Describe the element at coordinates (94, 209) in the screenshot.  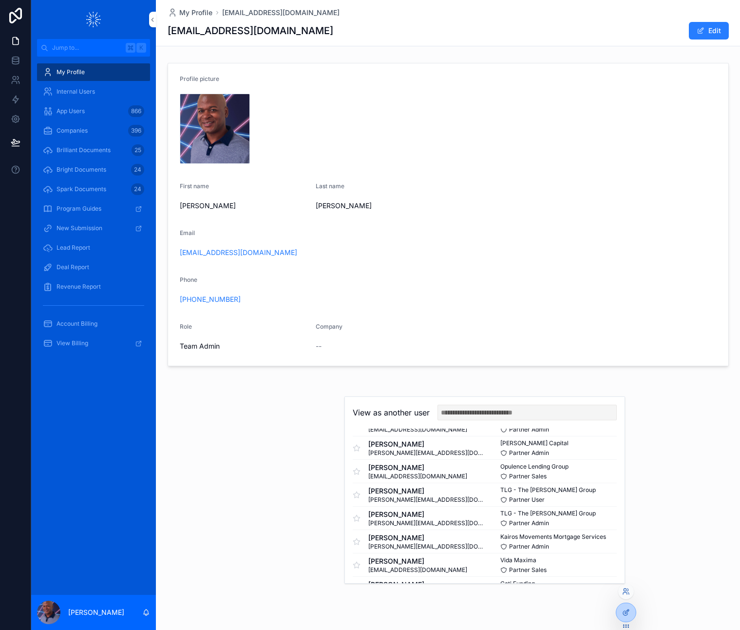
I see `a: Program Guides` at that location.